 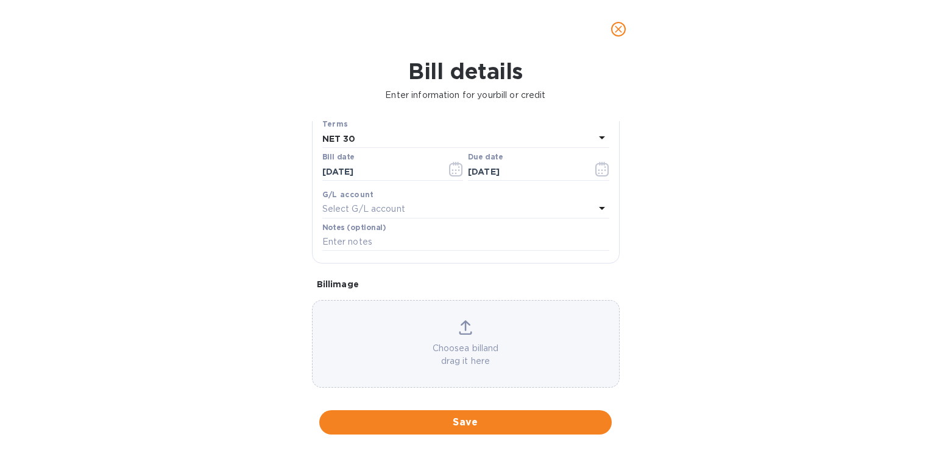 What do you see at coordinates (465, 71) in the screenshot?
I see `h1: Bill details` at bounding box center [465, 71].